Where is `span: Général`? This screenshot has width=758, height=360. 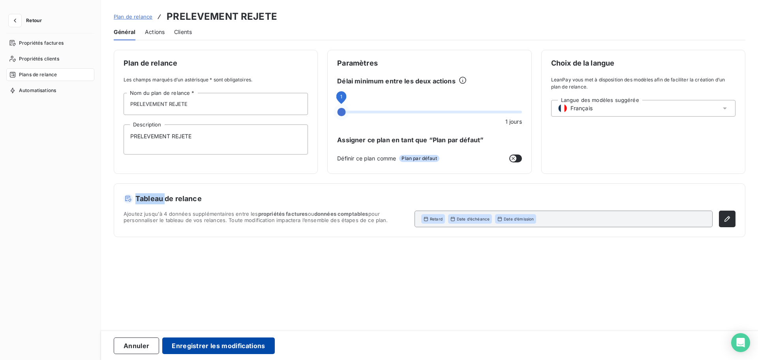 span: Général is located at coordinates (124, 32).